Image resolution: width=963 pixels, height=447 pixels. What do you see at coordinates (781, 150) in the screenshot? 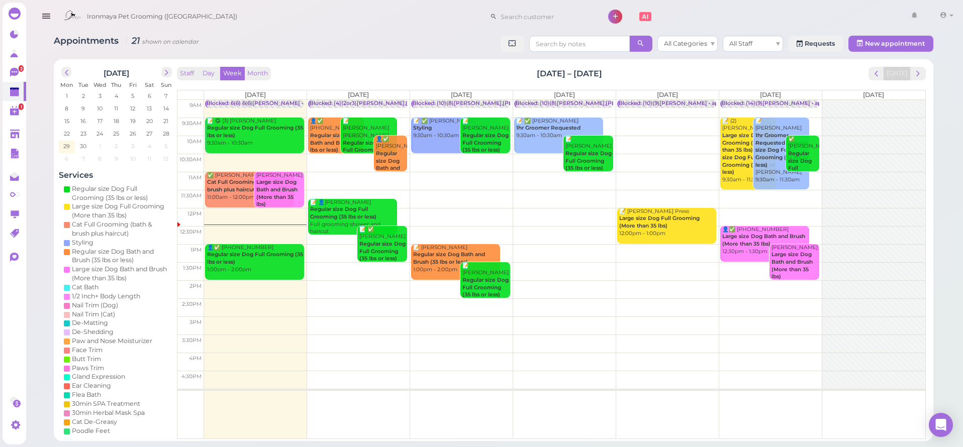
I see `b: 1hr Groomer Requested|Regular size Dog Full Grooming (35 lbs or less)` at bounding box center [781, 150].